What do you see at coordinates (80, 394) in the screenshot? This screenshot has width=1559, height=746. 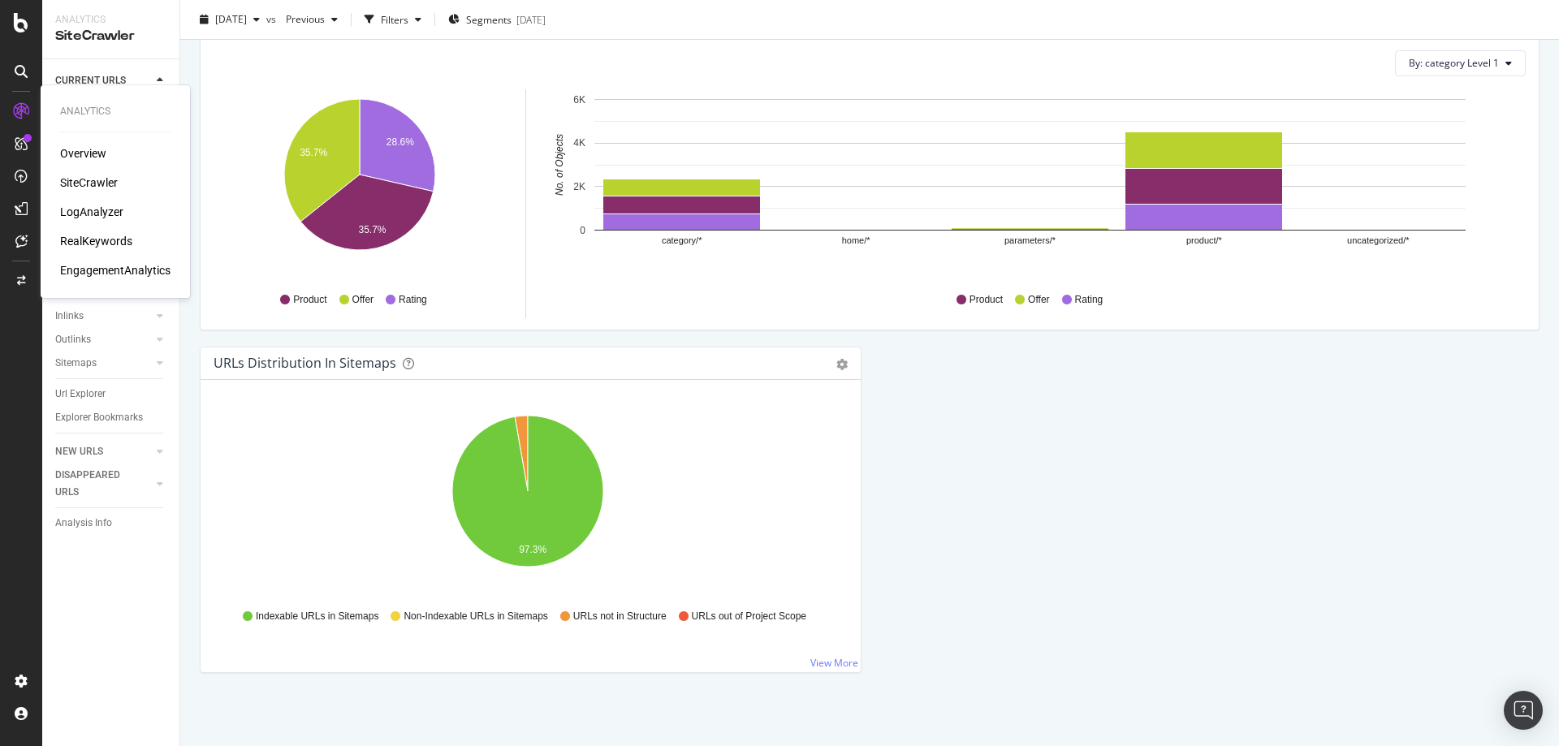 I see `div: Url Explorer` at bounding box center [80, 394].